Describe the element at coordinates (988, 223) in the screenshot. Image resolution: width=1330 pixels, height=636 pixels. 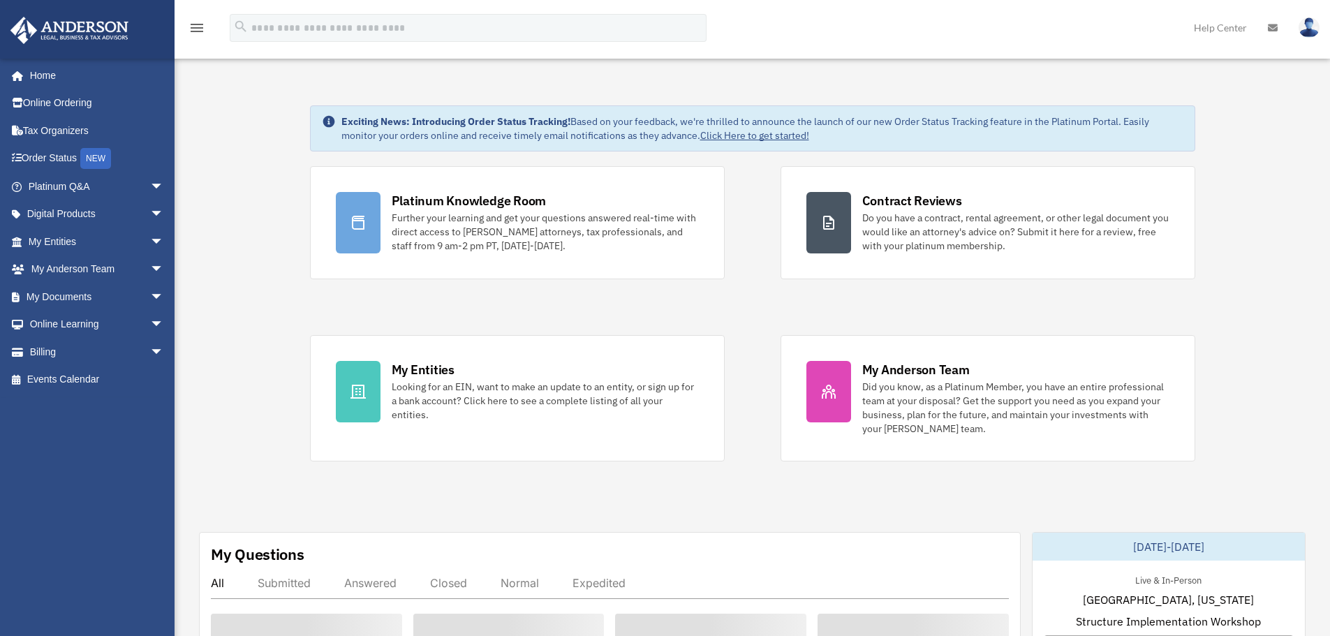
I see `a: Contract Reviews Do you have a contract, rental agreement, or other legal document you would like...` at that location.